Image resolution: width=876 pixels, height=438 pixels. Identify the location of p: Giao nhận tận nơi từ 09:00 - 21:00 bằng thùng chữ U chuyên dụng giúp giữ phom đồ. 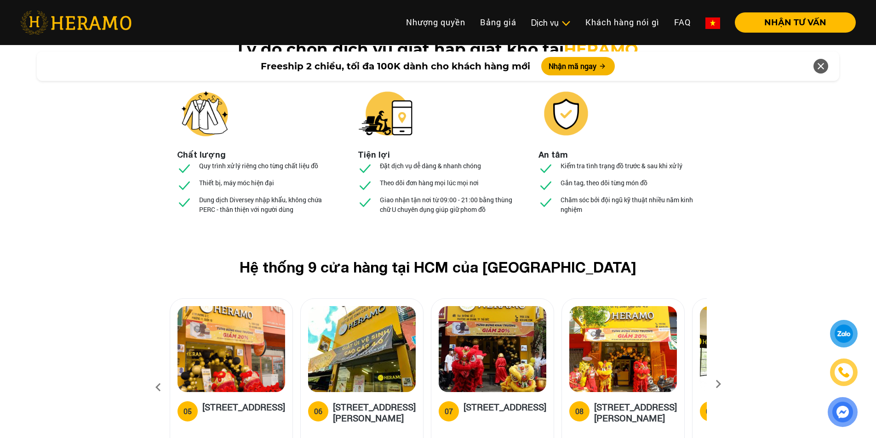
(449, 205).